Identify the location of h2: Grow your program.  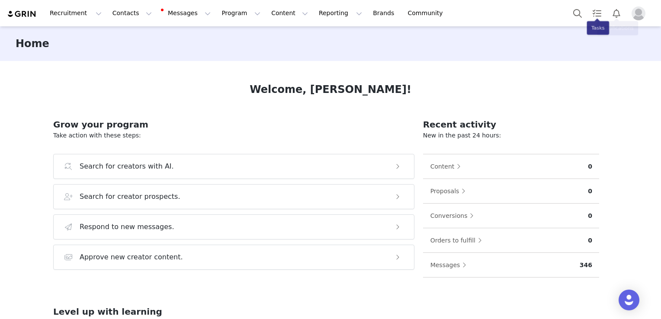
(234, 125).